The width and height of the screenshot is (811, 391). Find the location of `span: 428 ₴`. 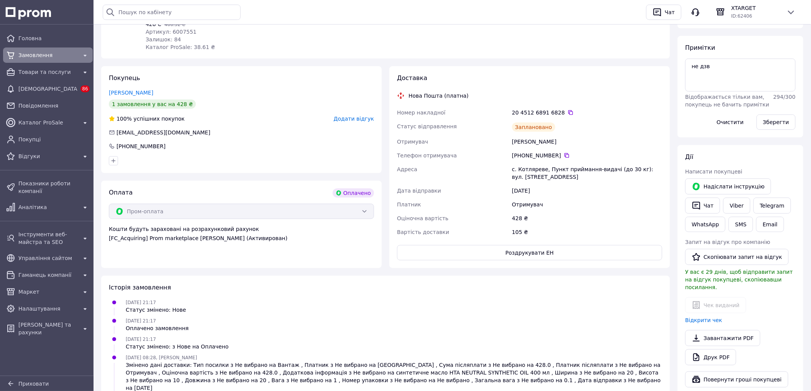

span: 428 ₴ is located at coordinates (154, 24).